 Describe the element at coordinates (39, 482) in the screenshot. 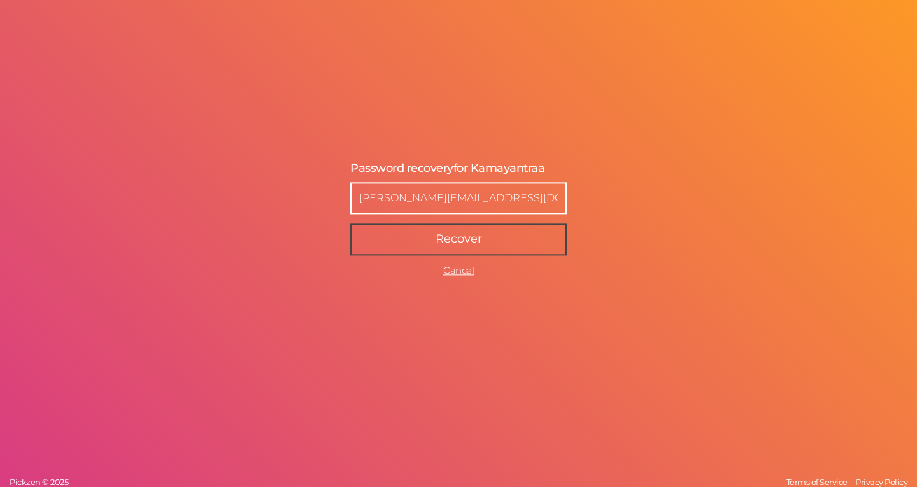

I see `a: Pickzen © 2025` at that location.